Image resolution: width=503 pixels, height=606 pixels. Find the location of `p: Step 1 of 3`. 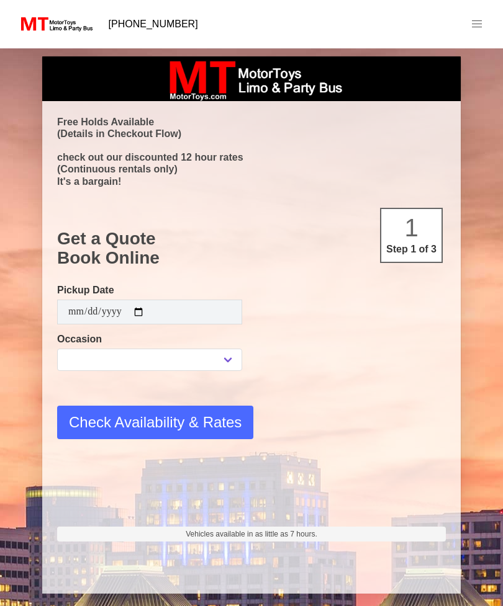

p: Step 1 of 3 is located at coordinates (411, 249).